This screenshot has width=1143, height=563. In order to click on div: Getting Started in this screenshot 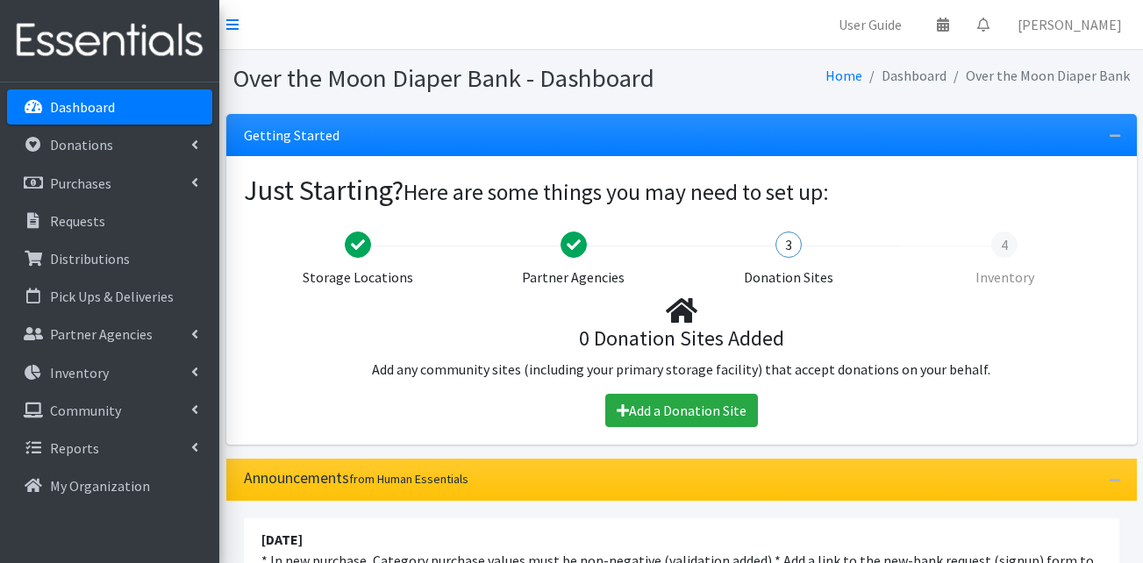, I will do `click(682, 135)`.